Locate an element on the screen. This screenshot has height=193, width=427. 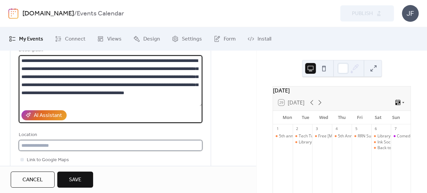
span: Design is located at coordinates (152, 39).